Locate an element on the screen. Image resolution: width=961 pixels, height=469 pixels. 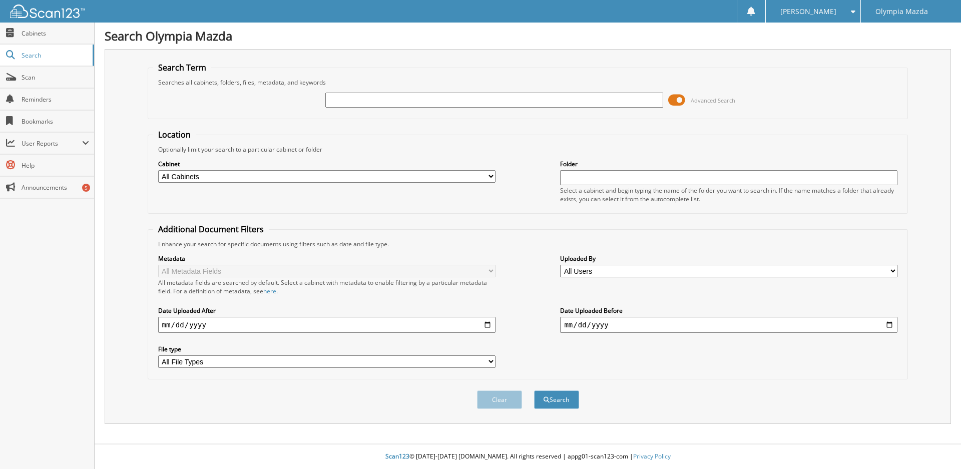
a: here is located at coordinates (270, 291).